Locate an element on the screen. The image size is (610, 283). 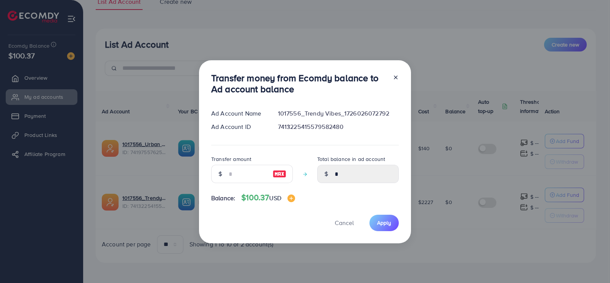
div: 1017556_Trendy Vibes_1726026072792 is located at coordinates (338, 113).